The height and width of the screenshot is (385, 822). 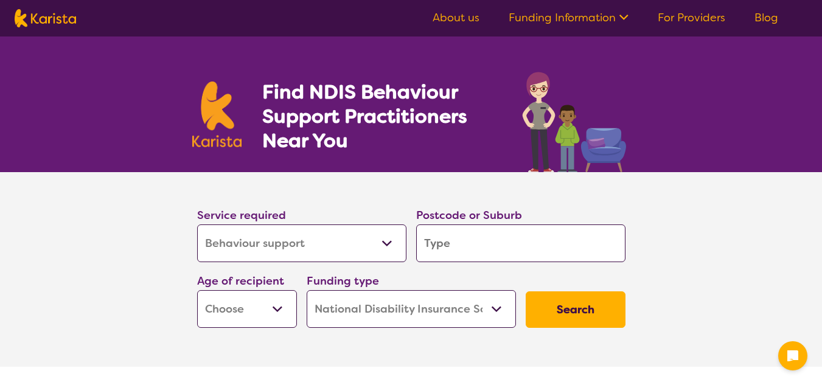 What do you see at coordinates (240, 281) in the screenshot?
I see `label: Age of recipient` at bounding box center [240, 281].